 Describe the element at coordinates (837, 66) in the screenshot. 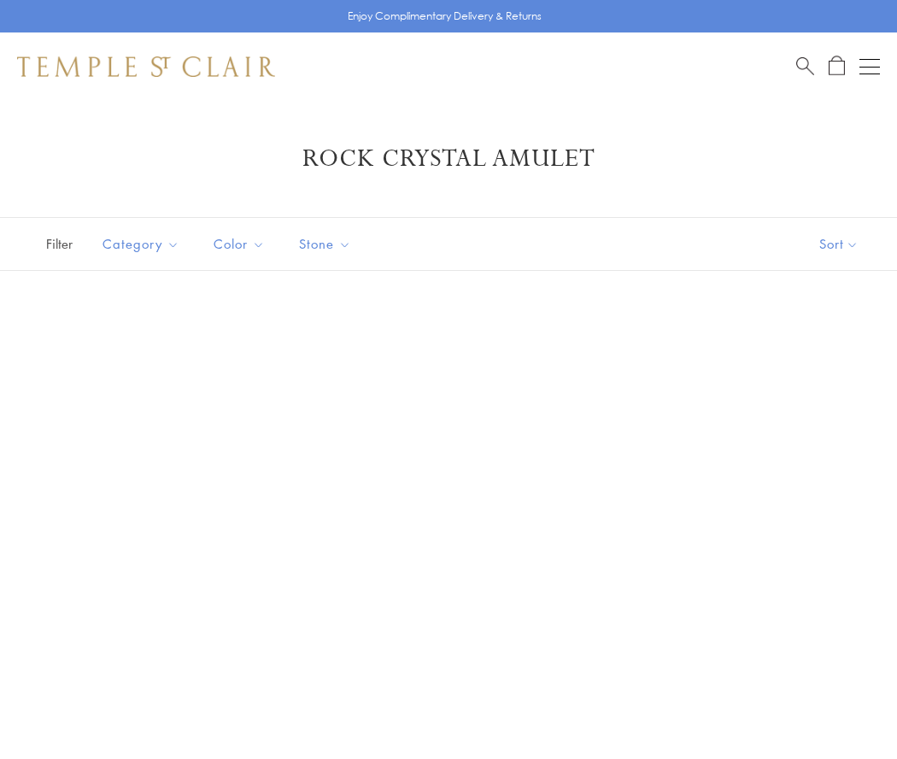

I see `a: Open Shopping Bag` at that location.